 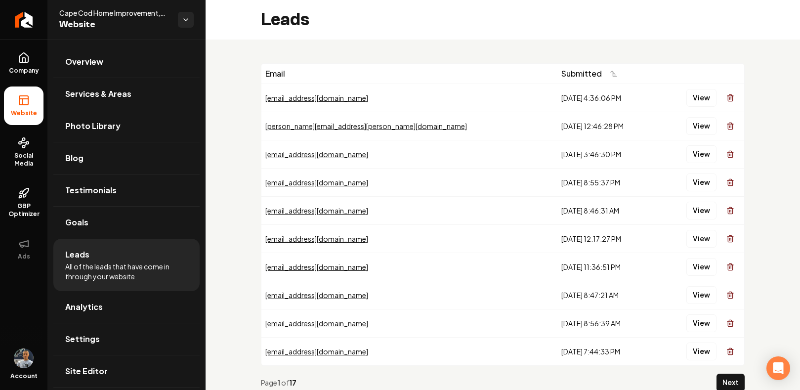 What do you see at coordinates (127, 62) in the screenshot?
I see `a: Overview` at bounding box center [127, 62].